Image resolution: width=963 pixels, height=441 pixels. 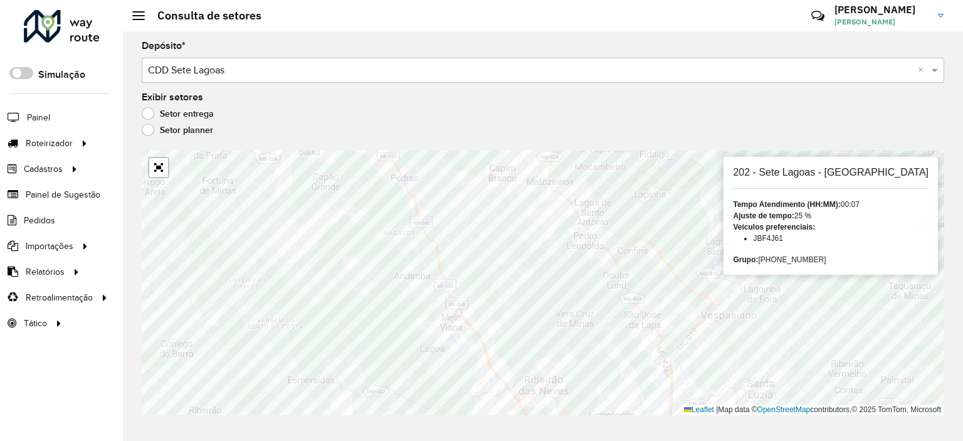 What do you see at coordinates (35, 323) in the screenshot?
I see `span: Tático` at bounding box center [35, 323].